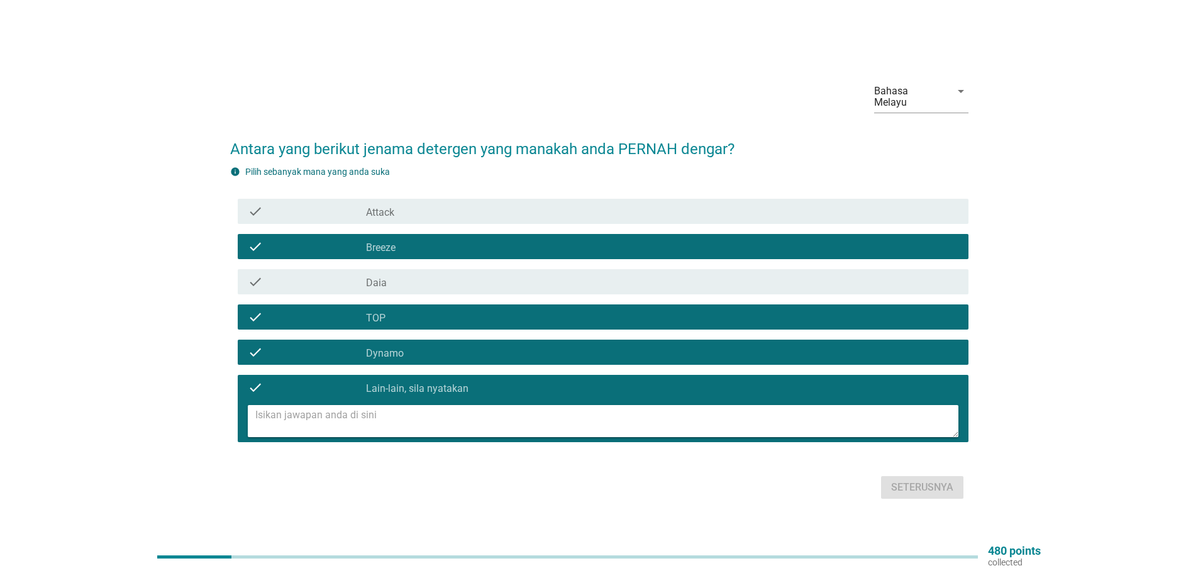 Image resolution: width=1198 pixels, height=573 pixels. What do you see at coordinates (375, 318) in the screenshot?
I see `label: TOP` at bounding box center [375, 318].